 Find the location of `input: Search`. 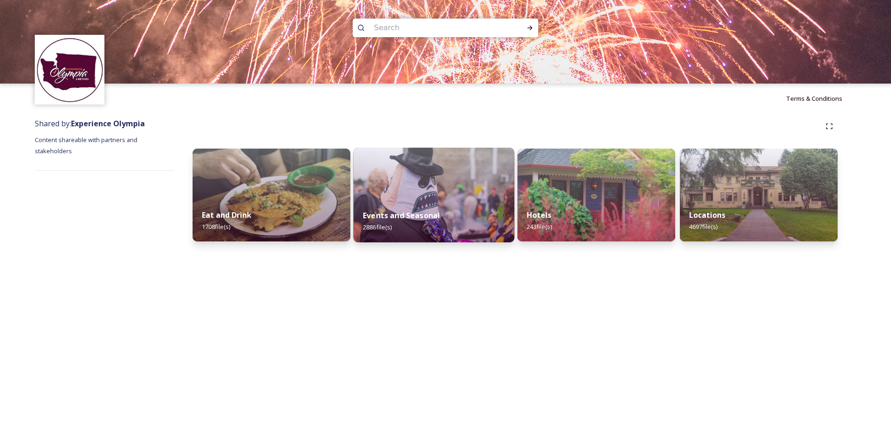

input: Search is located at coordinates (433, 28).